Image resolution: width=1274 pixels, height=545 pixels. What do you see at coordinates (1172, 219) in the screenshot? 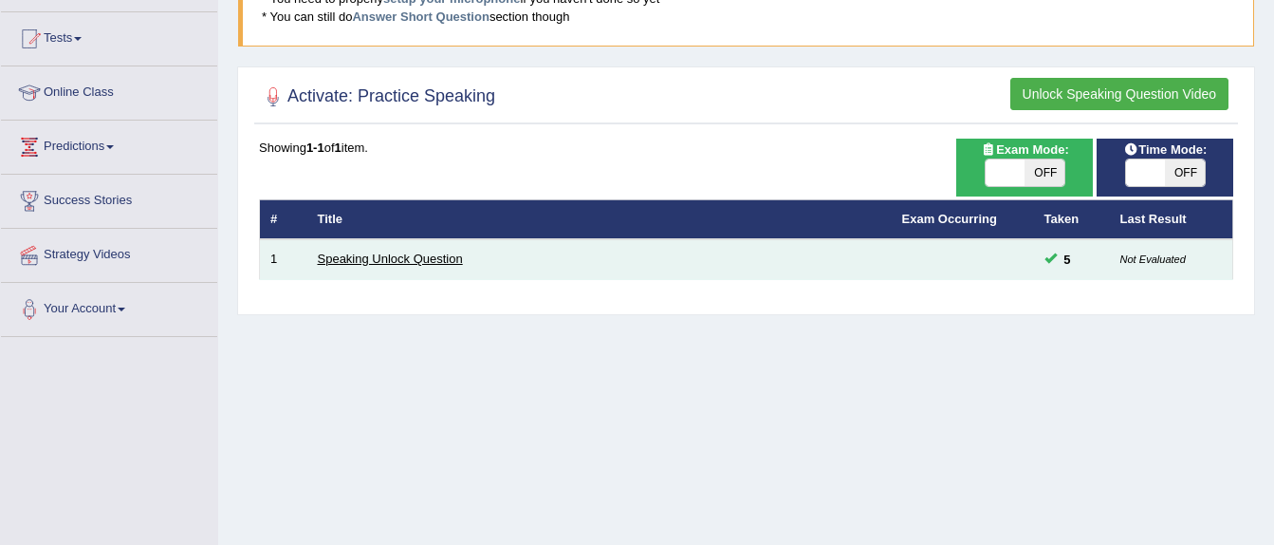
I see `th: Last Result` at bounding box center [1172, 219].